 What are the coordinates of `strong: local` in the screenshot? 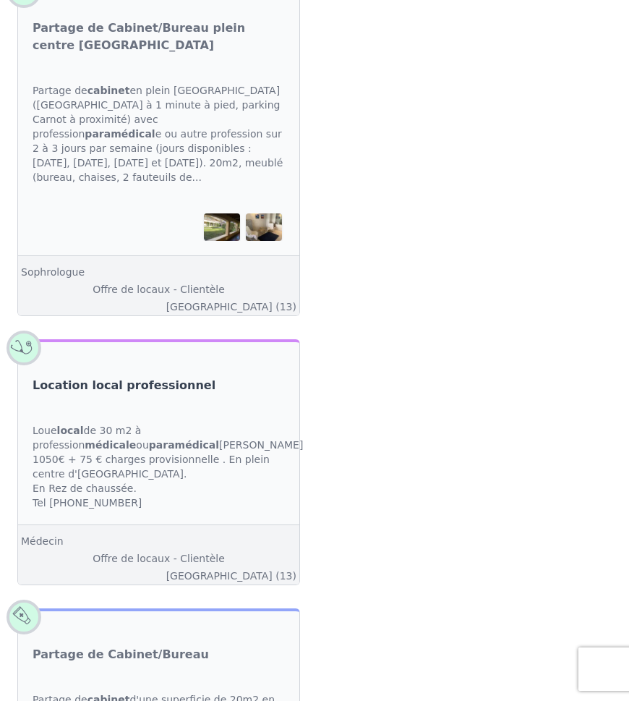 It's located at (70, 430).